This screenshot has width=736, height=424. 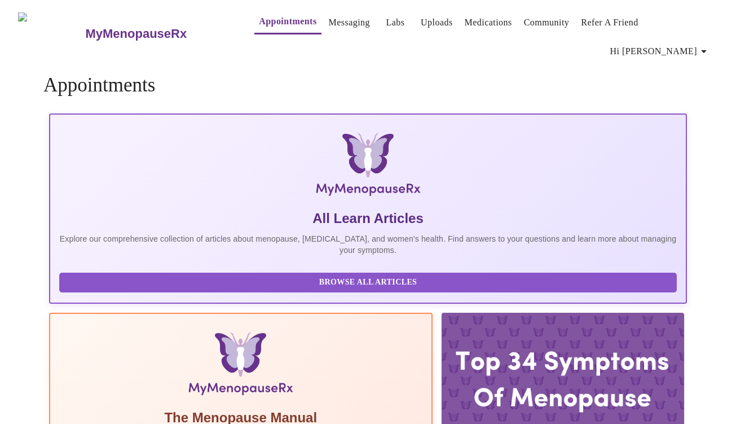 What do you see at coordinates (368, 282) in the screenshot?
I see `button: Browse All Articles` at bounding box center [368, 282].